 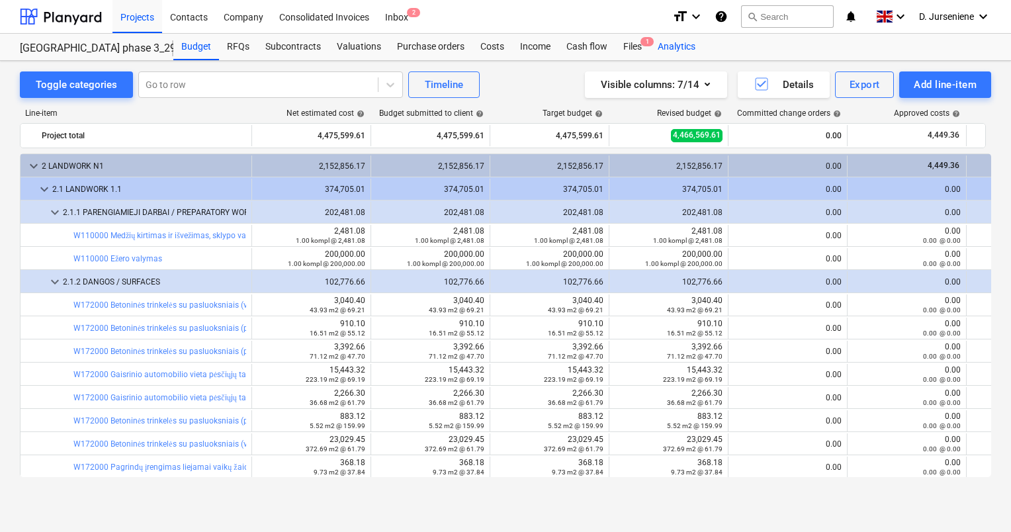 What do you see at coordinates (335, 449) in the screenshot?
I see `small: 372.69 m2 @ 61.79` at bounding box center [335, 449].